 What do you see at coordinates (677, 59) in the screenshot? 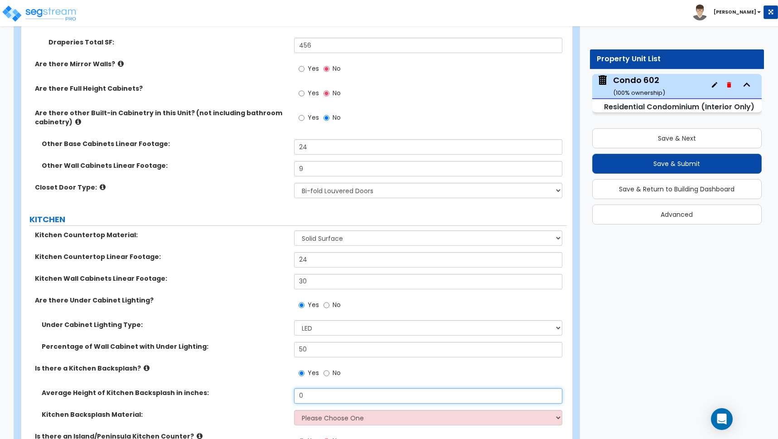
I see `div: Property Unit List` at bounding box center [677, 59].